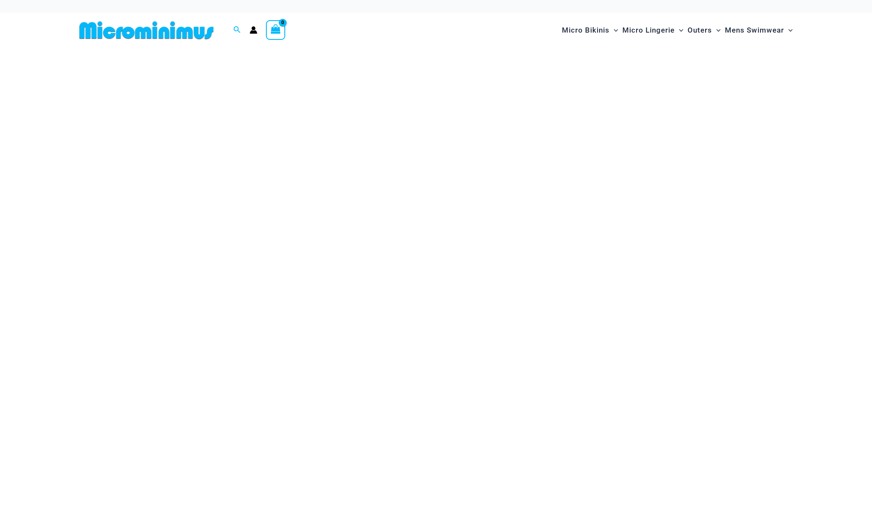 The image size is (872, 520). Describe the element at coordinates (586, 30) in the screenshot. I see `span: Micro Bikinis` at that location.